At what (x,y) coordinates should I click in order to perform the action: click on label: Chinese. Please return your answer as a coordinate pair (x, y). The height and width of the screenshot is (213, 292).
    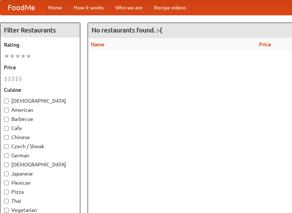
    Looking at the image, I should click on (40, 138).